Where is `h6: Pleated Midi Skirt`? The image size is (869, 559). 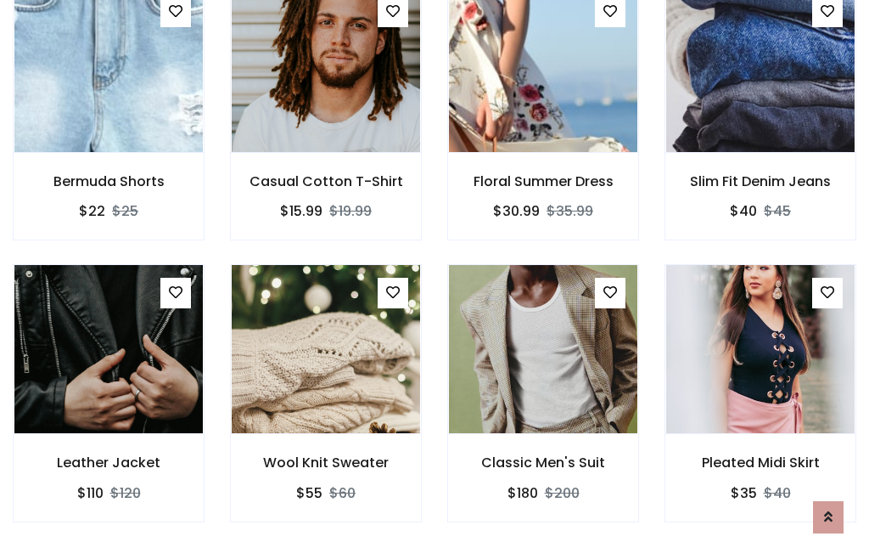 h6: Pleated Midi Skirt is located at coordinates (761, 462).